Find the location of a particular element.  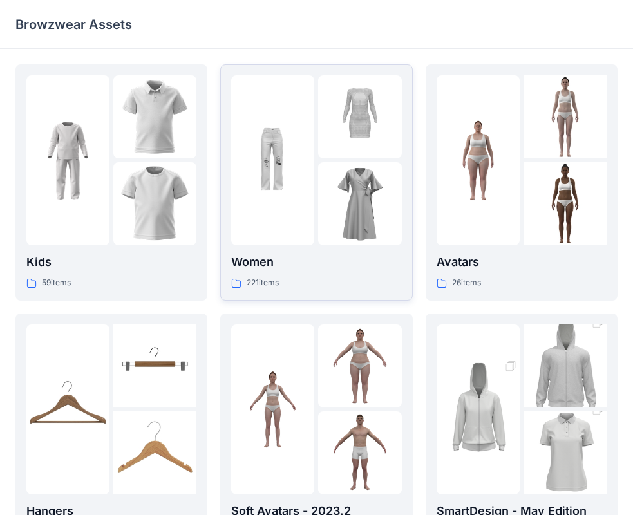

a: folder 1folder 2folder 3Kids59items is located at coordinates (111, 182).